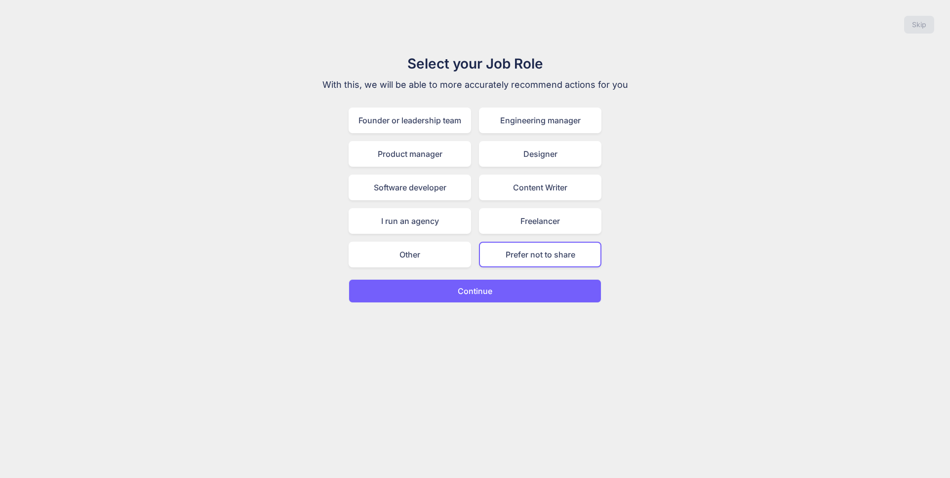 This screenshot has width=950, height=478. What do you see at coordinates (540, 255) in the screenshot?
I see `div: Prefer not to share` at bounding box center [540, 255].